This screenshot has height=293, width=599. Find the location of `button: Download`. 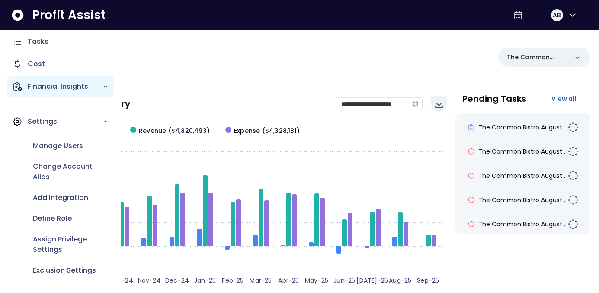

button: Download is located at coordinates (439, 104).